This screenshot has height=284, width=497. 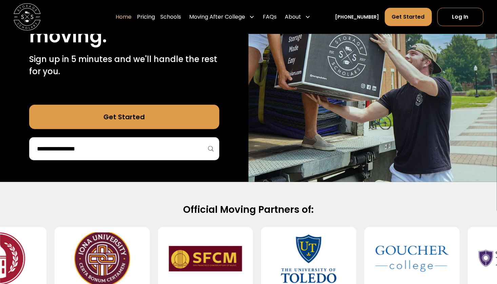 What do you see at coordinates (124, 65) in the screenshot?
I see `p: Sign up in 5 minutes and we'll handle the rest for you.` at bounding box center [124, 65].